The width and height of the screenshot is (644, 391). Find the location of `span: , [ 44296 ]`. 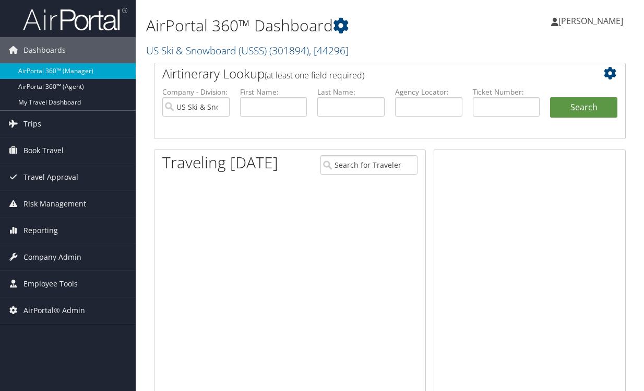

span: , [ 44296 ] is located at coordinates (329, 50).